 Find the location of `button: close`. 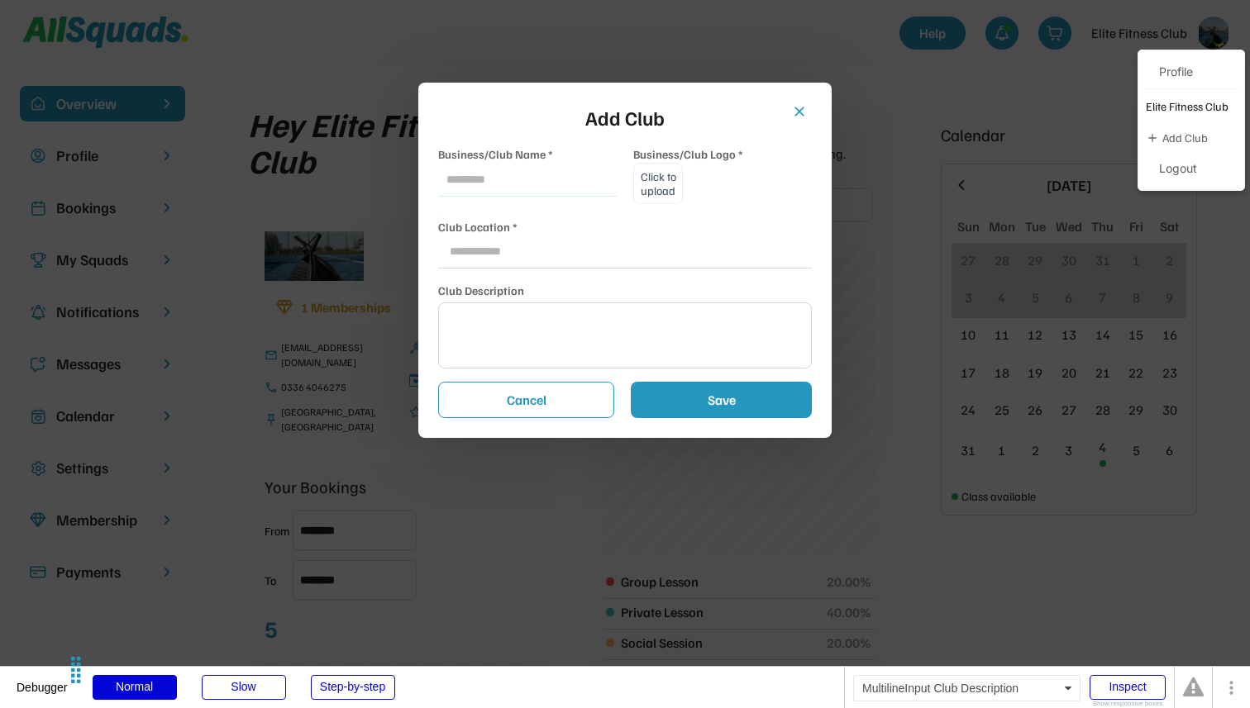

button: close is located at coordinates (799, 112).